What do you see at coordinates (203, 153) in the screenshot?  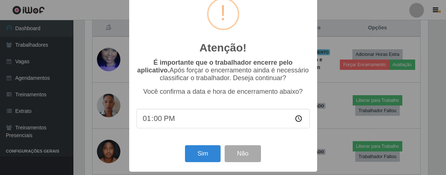 I see `button: Sim` at bounding box center [203, 153].